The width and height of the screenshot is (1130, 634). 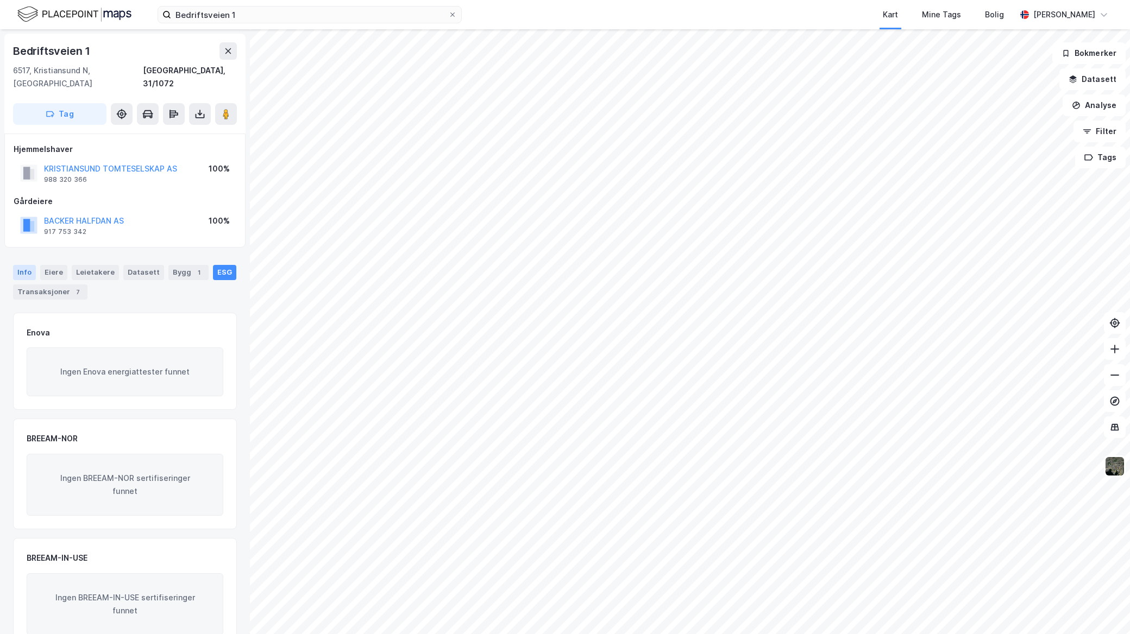 I want to click on button: Analyse, so click(x=1094, y=105).